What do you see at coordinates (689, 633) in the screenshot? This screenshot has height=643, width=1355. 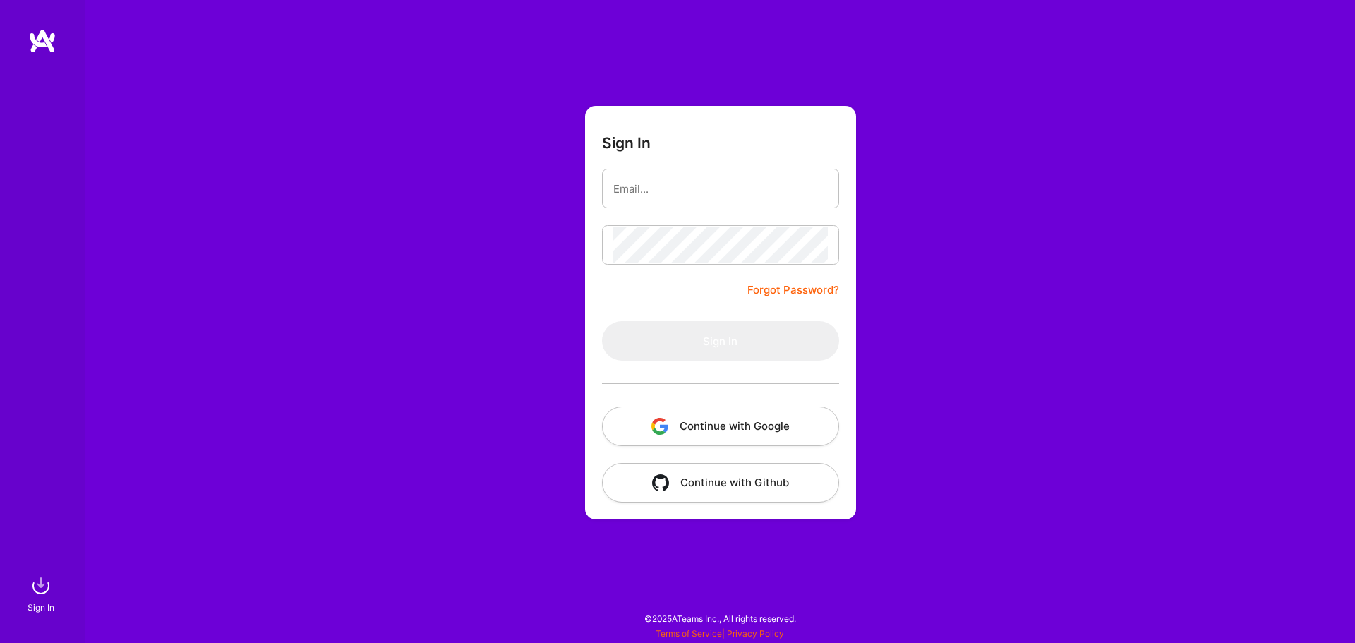 I see `a: Terms of Service` at bounding box center [689, 633].